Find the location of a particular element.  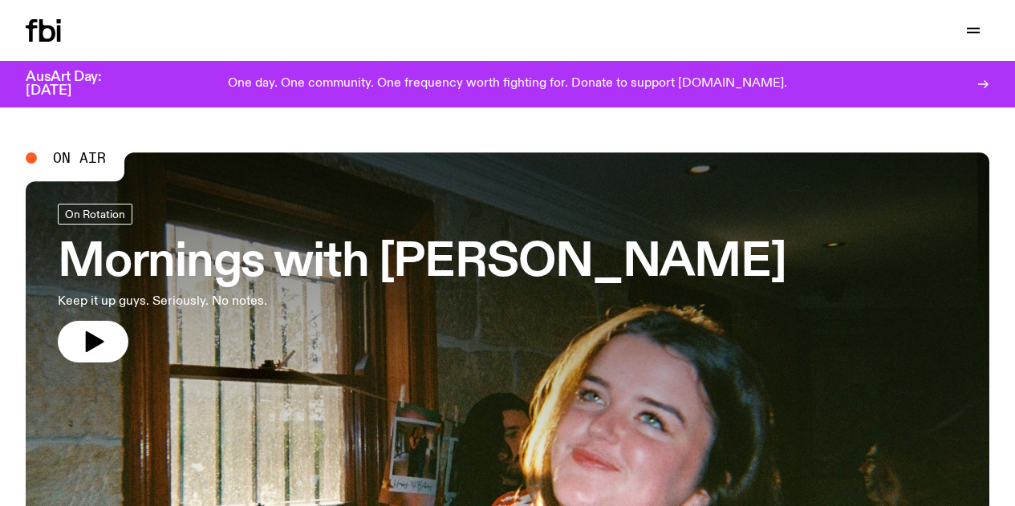

span: On Rotation is located at coordinates (95, 214).